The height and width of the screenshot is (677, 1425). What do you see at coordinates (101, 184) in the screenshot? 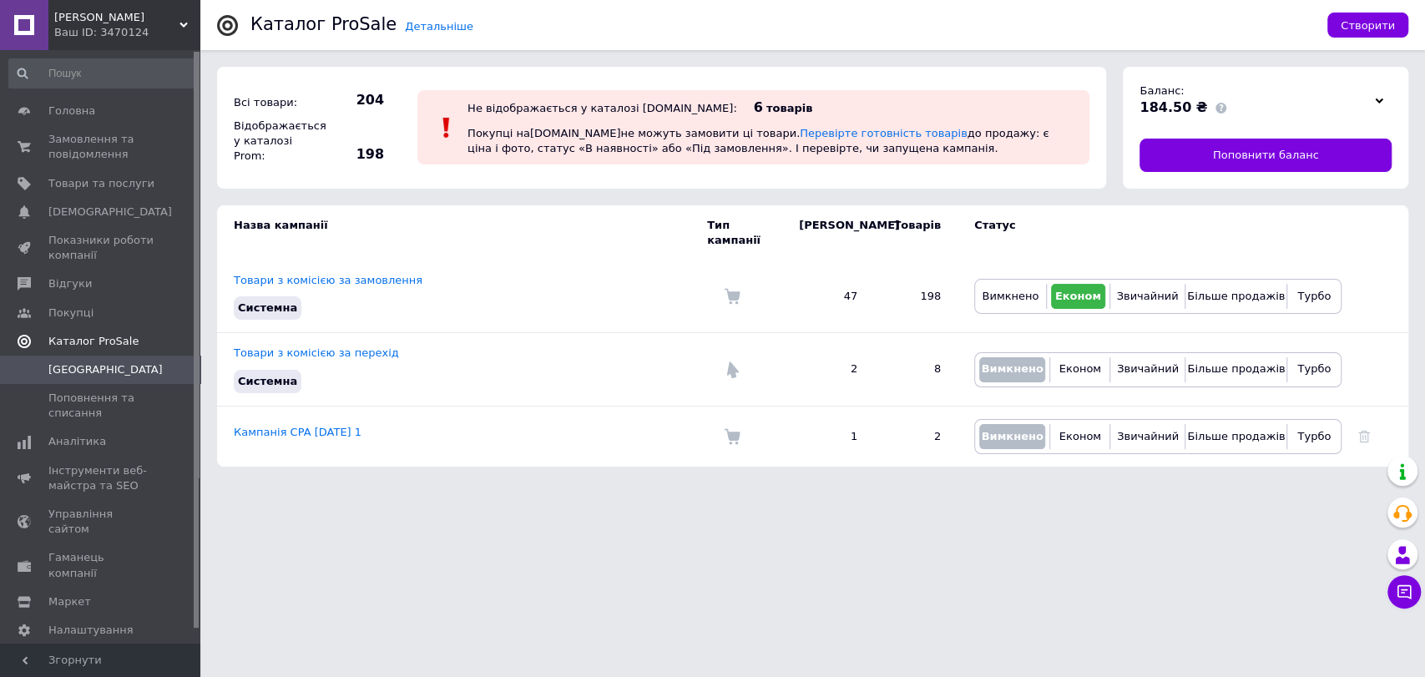
I see `span: Товари та послуги` at bounding box center [101, 184].